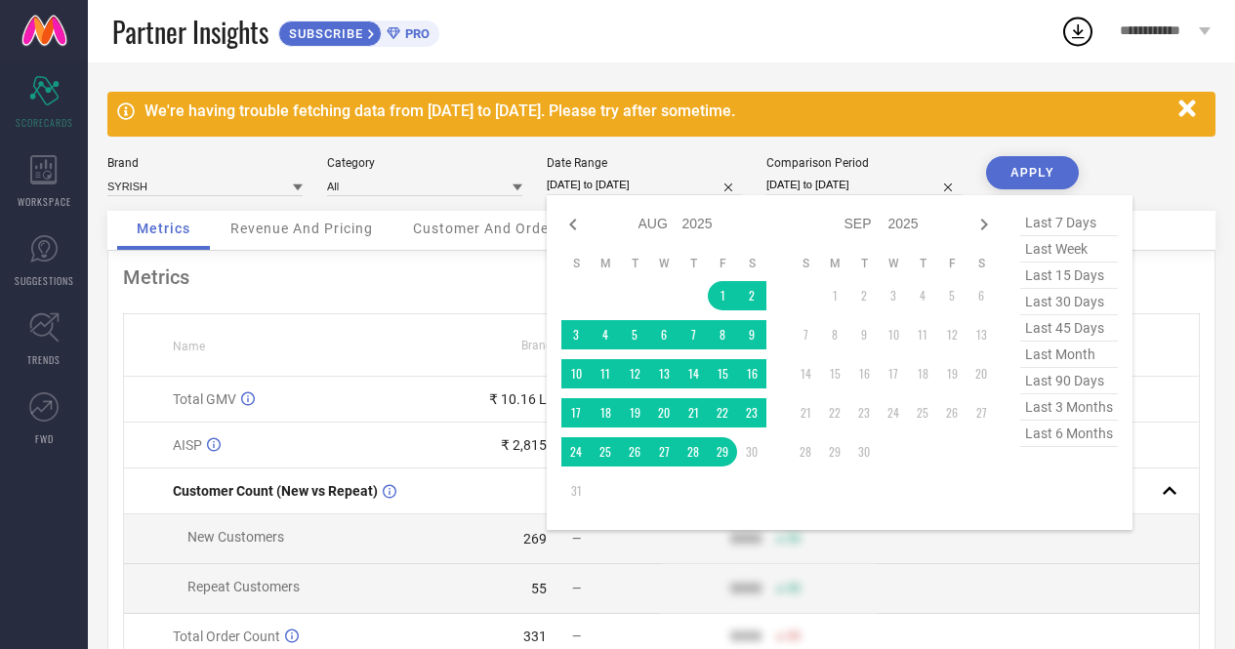  Describe the element at coordinates (981, 296) in the screenshot. I see `td: Sat Sep 06 2025` at that location.